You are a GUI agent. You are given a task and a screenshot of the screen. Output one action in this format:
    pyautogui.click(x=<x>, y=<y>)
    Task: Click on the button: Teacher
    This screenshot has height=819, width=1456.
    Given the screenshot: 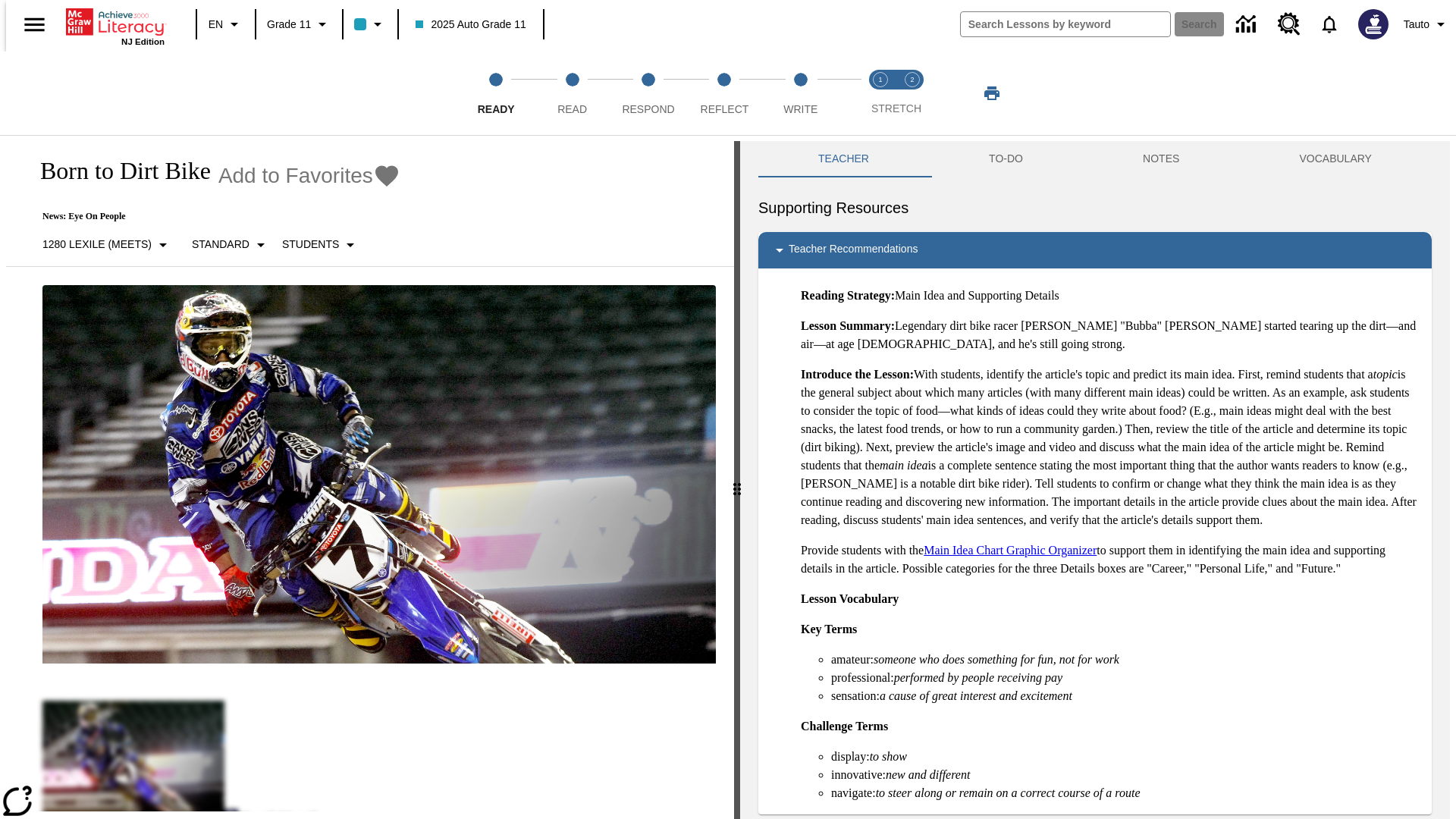 What is the action you would take?
    pyautogui.click(x=844, y=159)
    